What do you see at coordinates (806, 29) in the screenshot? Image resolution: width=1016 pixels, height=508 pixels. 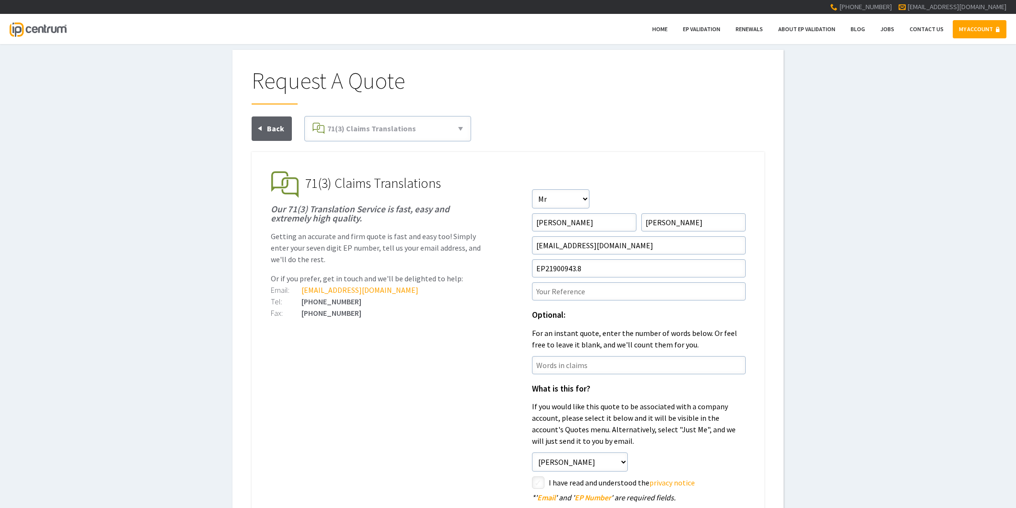 I see `a: About EP Validation` at bounding box center [806, 29].